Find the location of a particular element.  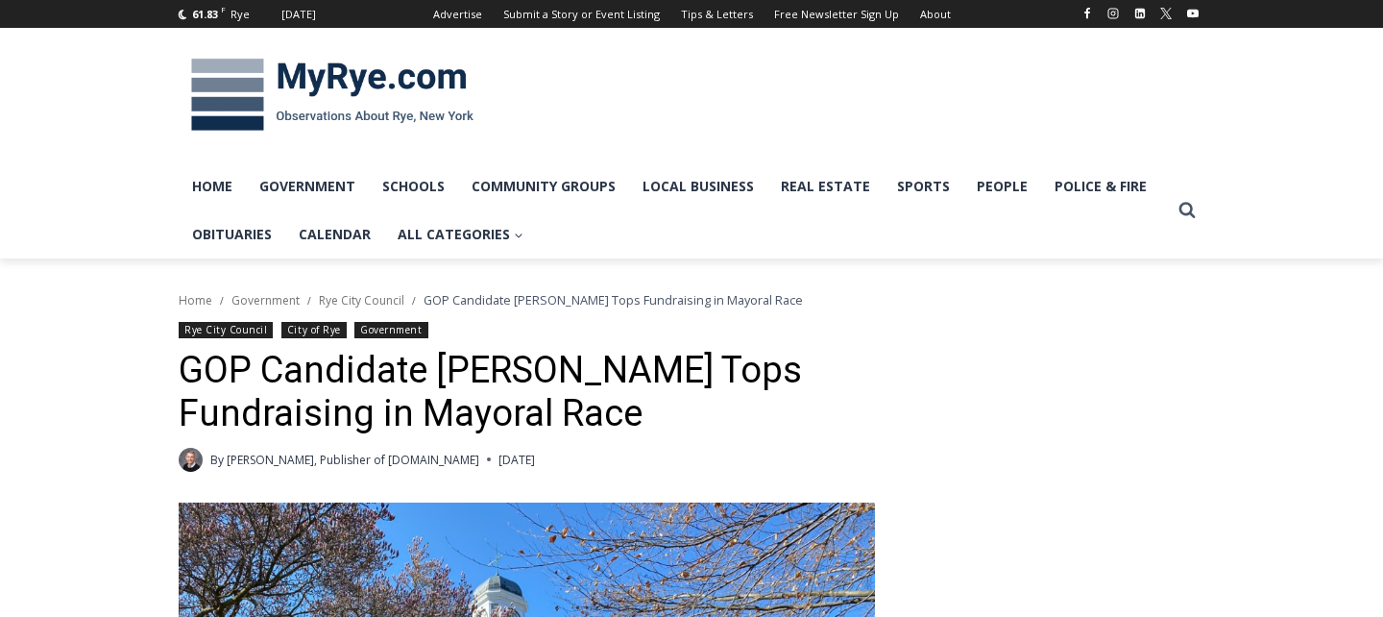

a: Sports is located at coordinates (923, 186).